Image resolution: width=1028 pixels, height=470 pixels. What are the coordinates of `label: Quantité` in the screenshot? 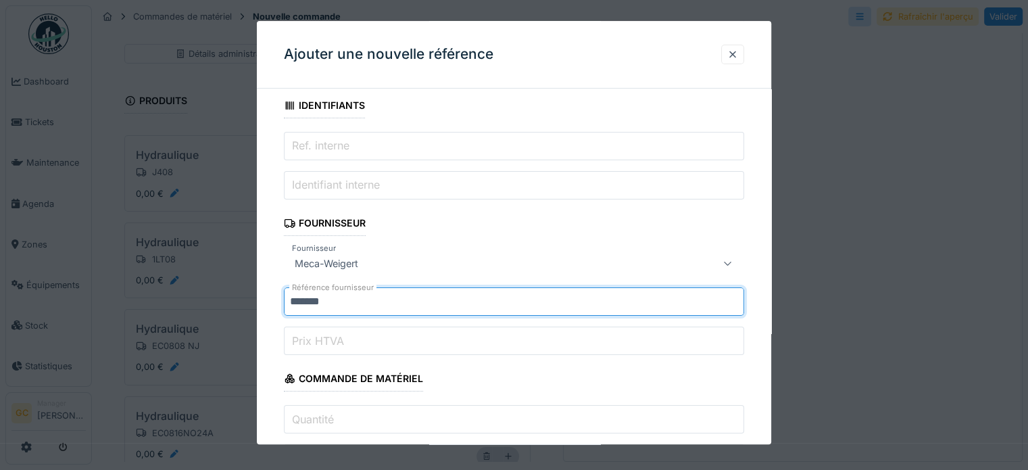 It's located at (313, 419).